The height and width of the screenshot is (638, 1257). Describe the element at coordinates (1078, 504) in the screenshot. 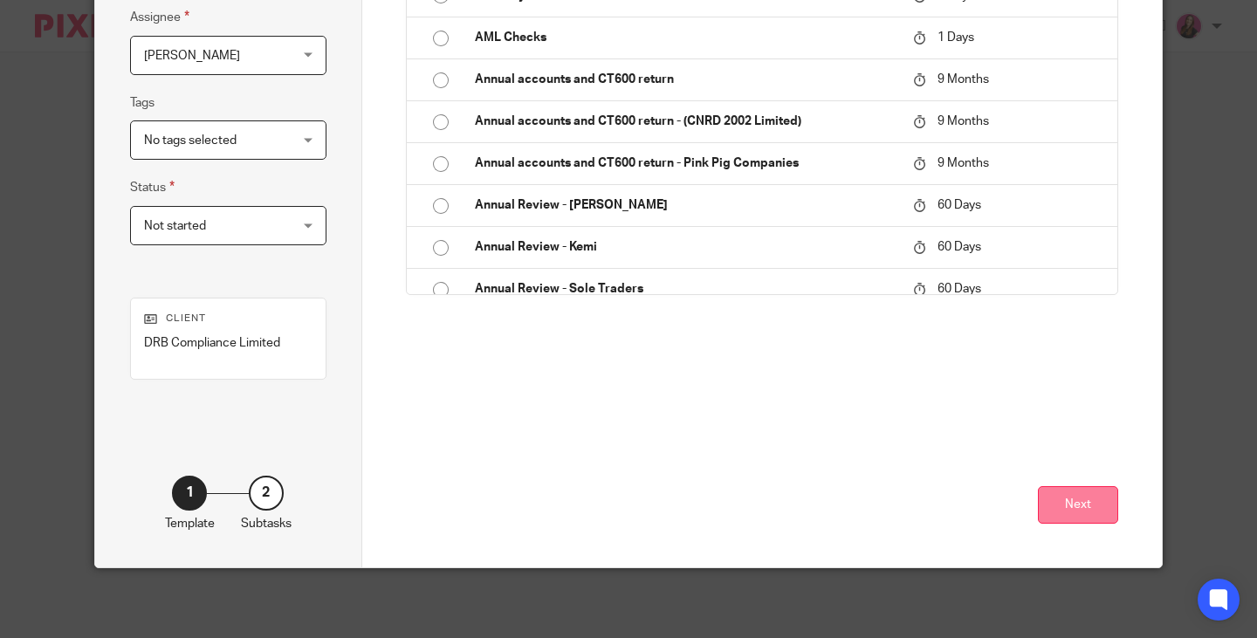

I see `button: Next` at that location.